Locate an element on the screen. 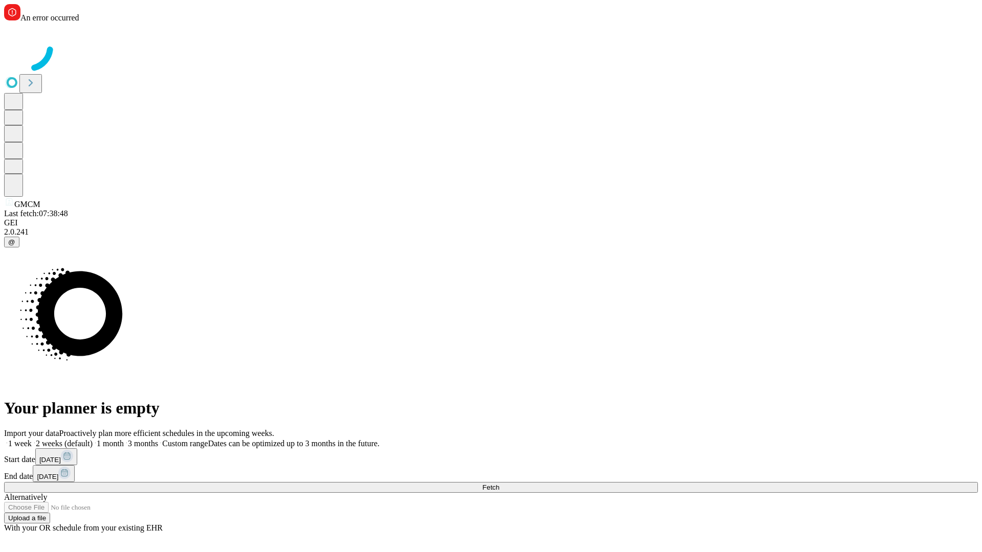  span: An error occurred is located at coordinates (50, 17).